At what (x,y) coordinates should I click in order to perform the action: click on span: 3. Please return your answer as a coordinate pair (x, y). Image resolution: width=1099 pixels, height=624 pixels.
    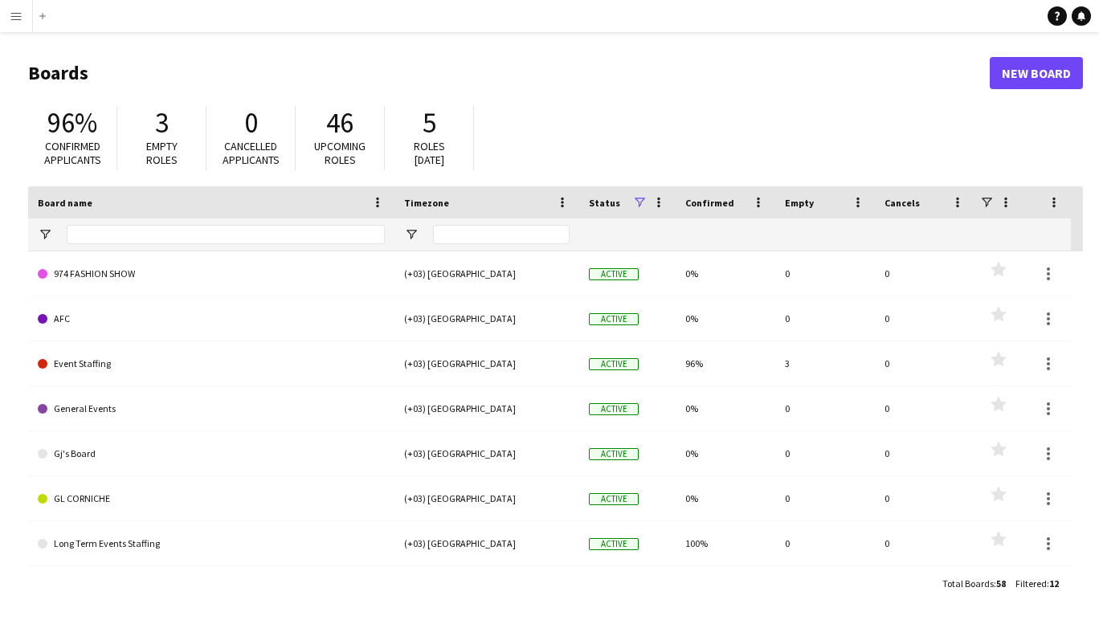
    Looking at the image, I should click on (162, 123).